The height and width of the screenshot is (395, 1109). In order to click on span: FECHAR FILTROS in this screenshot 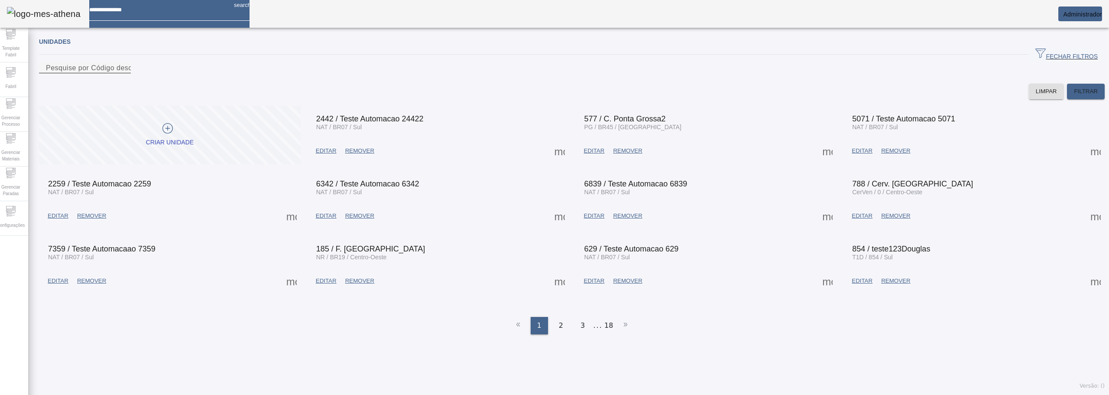, I will do `click(1067, 55)`.